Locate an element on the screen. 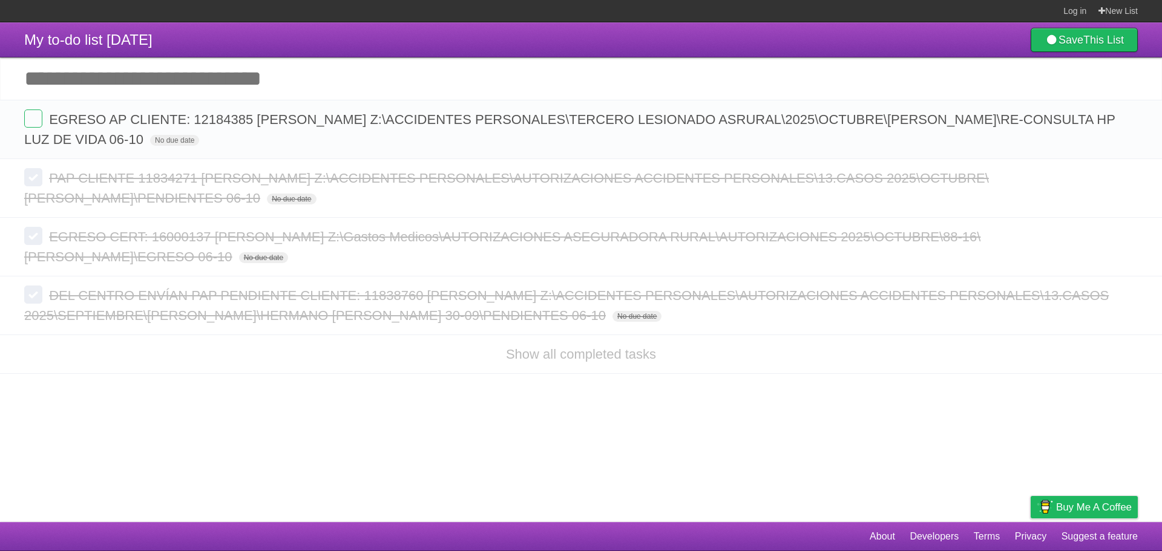  a: Show all completed tasks is located at coordinates (581, 354).